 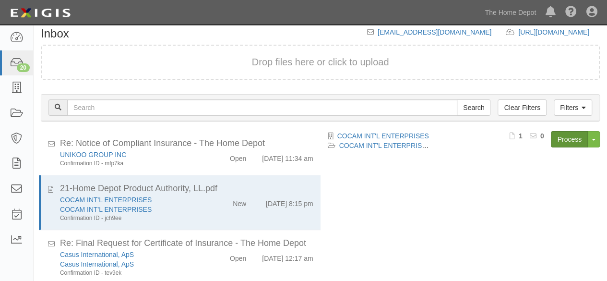 I want to click on i: Help Center - Complianz, so click(x=571, y=12).